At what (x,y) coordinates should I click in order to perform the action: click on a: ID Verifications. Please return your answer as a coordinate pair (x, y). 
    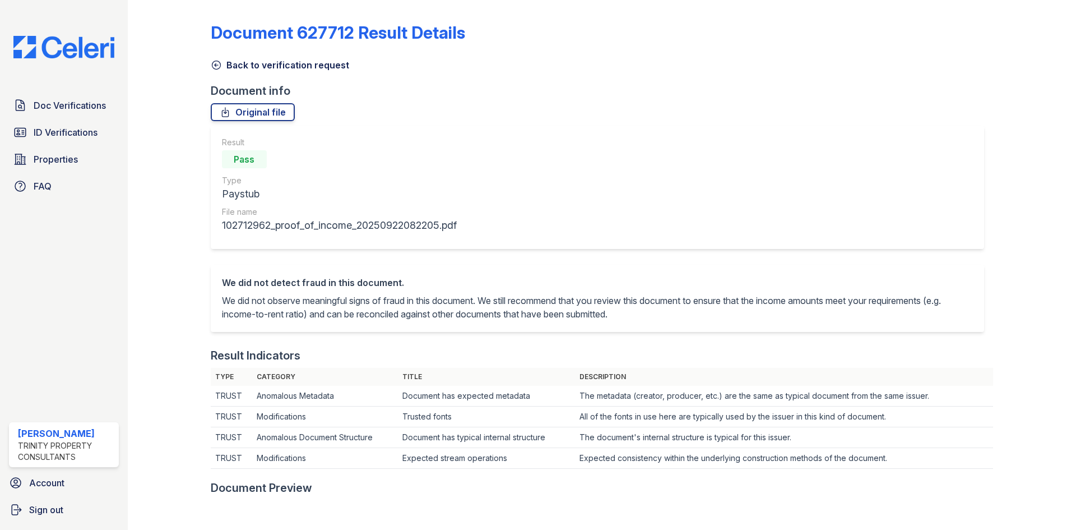
    Looking at the image, I should click on (64, 132).